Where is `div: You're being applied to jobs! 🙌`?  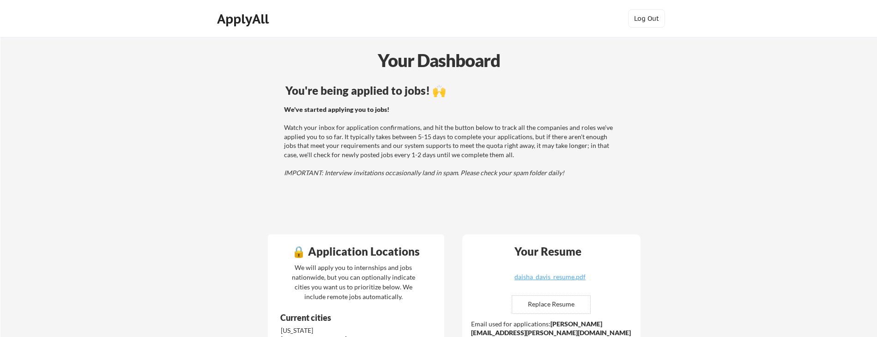
div: You're being applied to jobs! 🙌 is located at coordinates (452, 91).